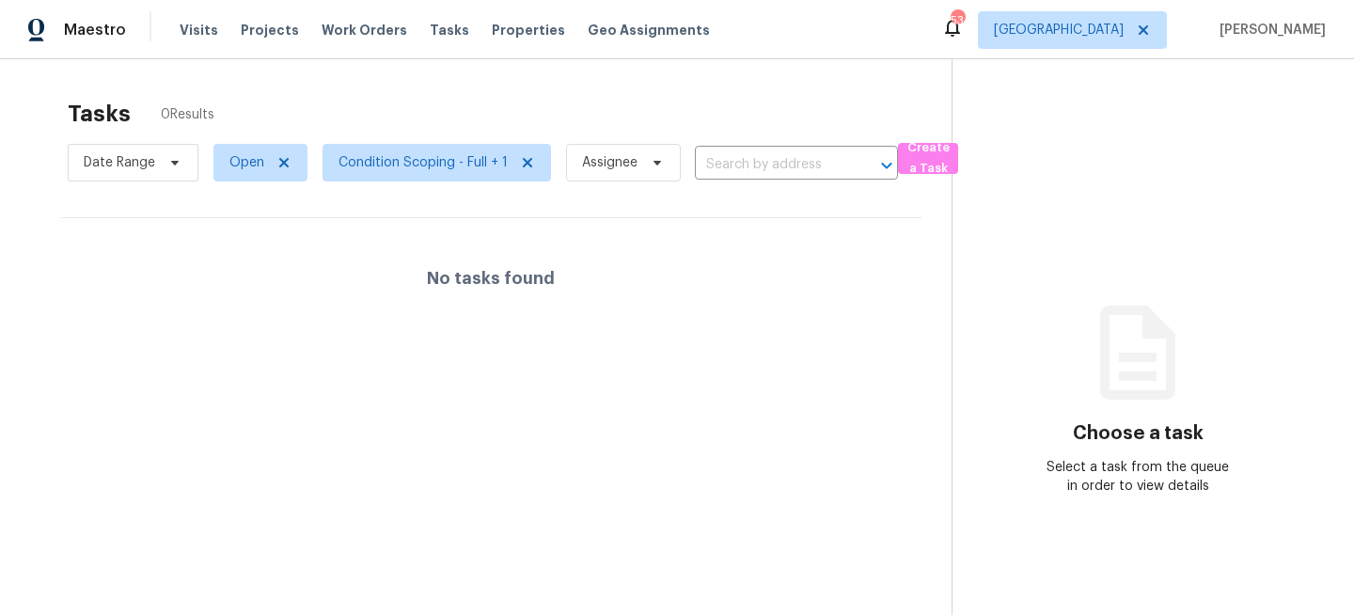 The image size is (1354, 615). What do you see at coordinates (95, 30) in the screenshot?
I see `span: Maestro` at bounding box center [95, 30].